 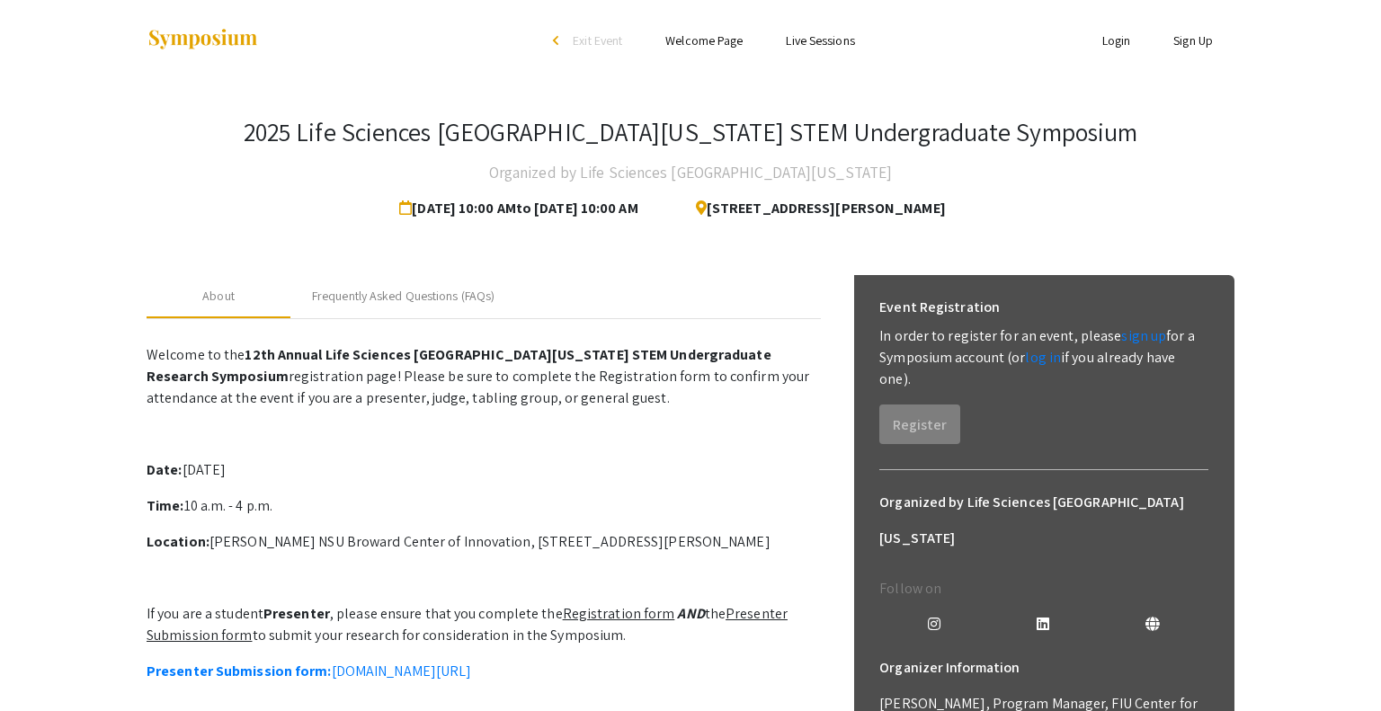 What do you see at coordinates (297, 613) in the screenshot?
I see `strong: Presenter` at bounding box center [297, 613].